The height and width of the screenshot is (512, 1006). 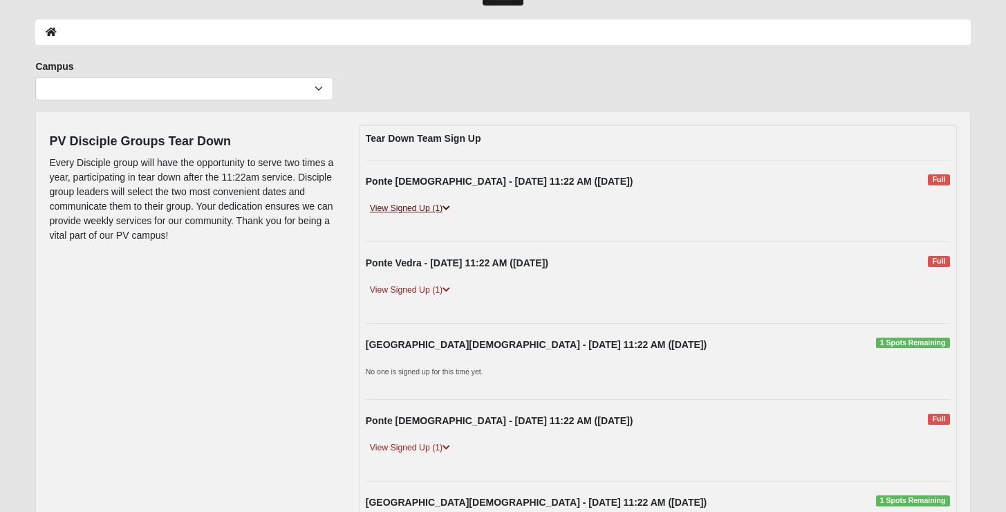 I want to click on p: Every Disciple group will have the opportunity to serve two times a year, participating in tear d..., so click(x=193, y=199).